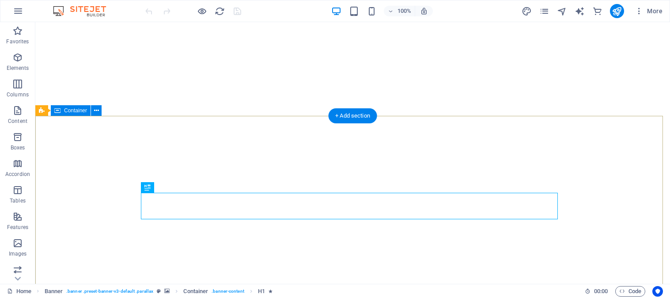 This screenshot has height=298, width=670. I want to click on i: AI Writer, so click(579, 11).